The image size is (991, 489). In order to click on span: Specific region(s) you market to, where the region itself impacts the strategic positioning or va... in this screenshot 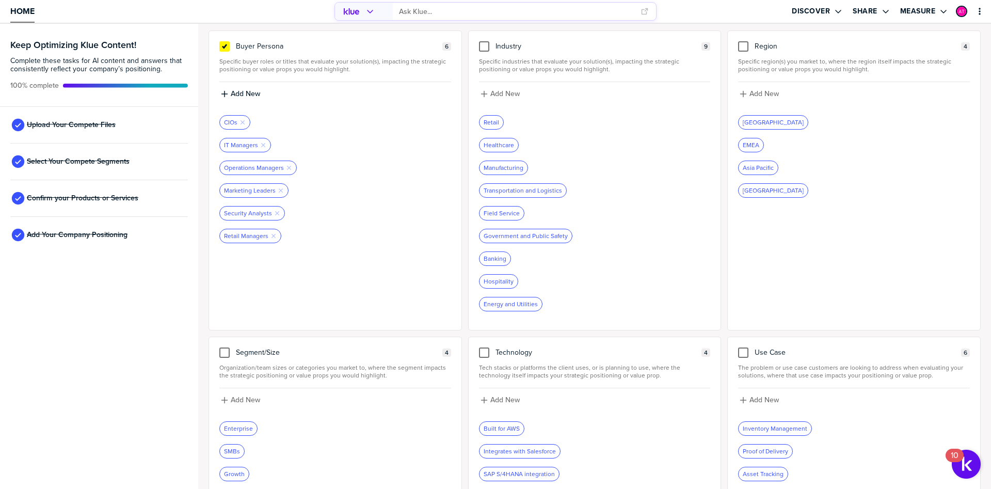, I will do `click(854, 66)`.